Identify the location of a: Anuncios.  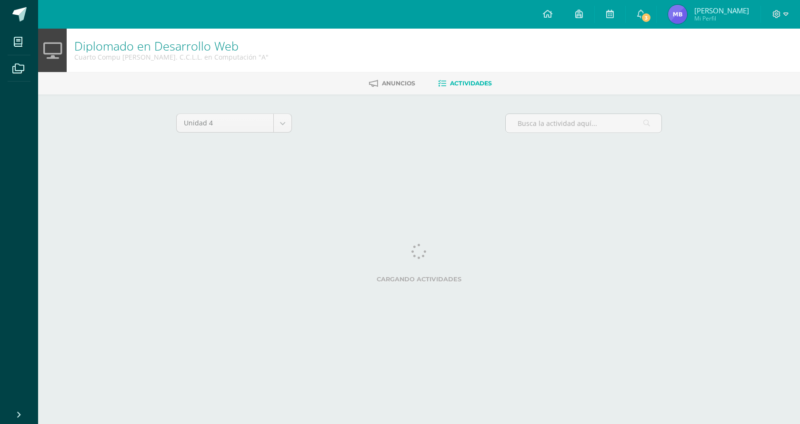
(392, 83).